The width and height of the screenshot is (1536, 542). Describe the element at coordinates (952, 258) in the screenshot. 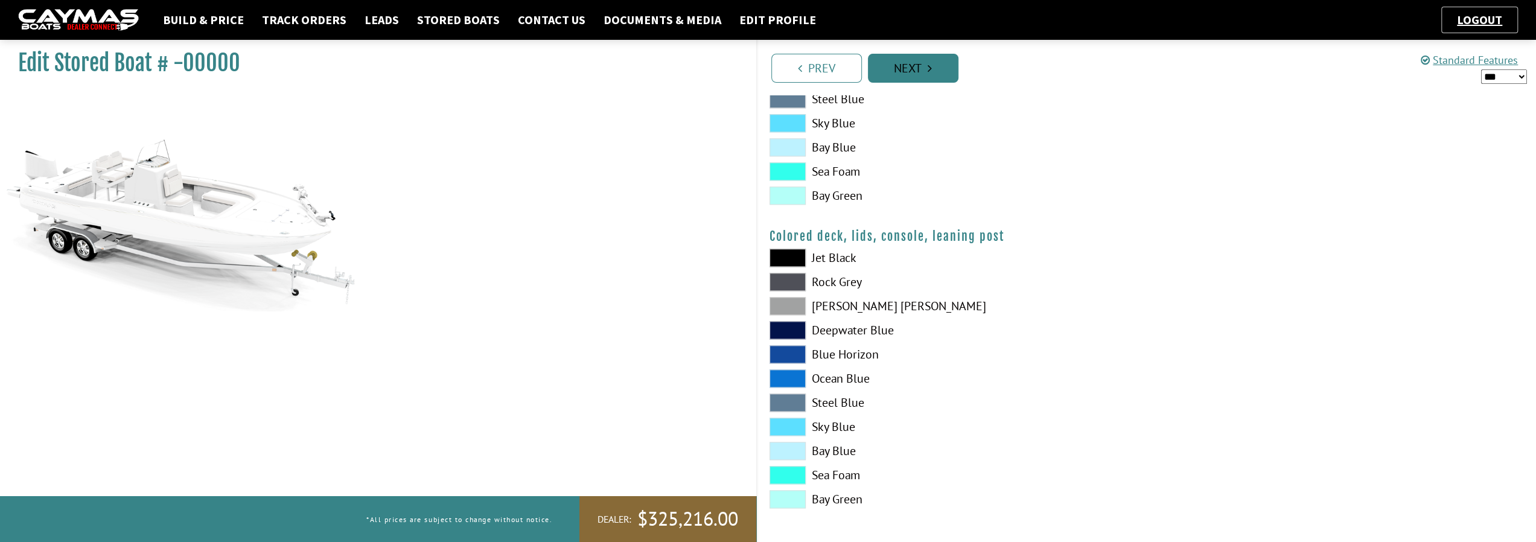

I see `label: Jet Black` at that location.